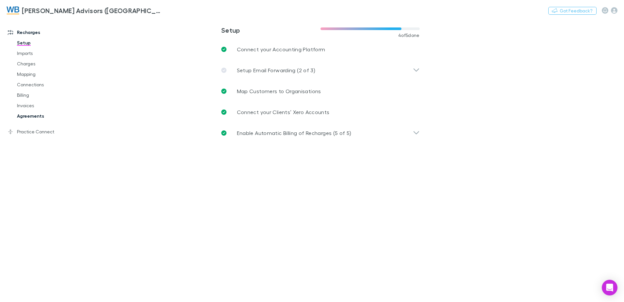 This screenshot has height=302, width=624. I want to click on a: Connections, so click(49, 85).